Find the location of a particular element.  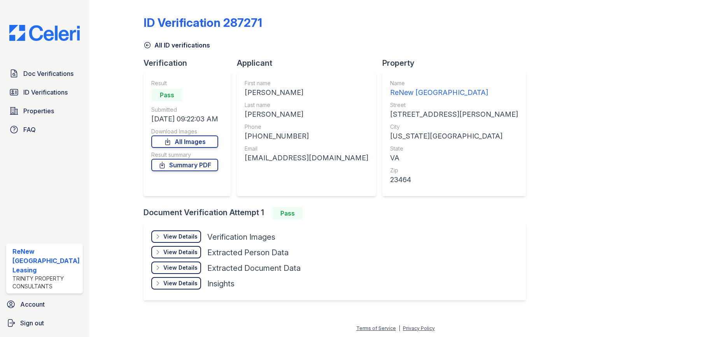

a: FAQ is located at coordinates (44, 130).